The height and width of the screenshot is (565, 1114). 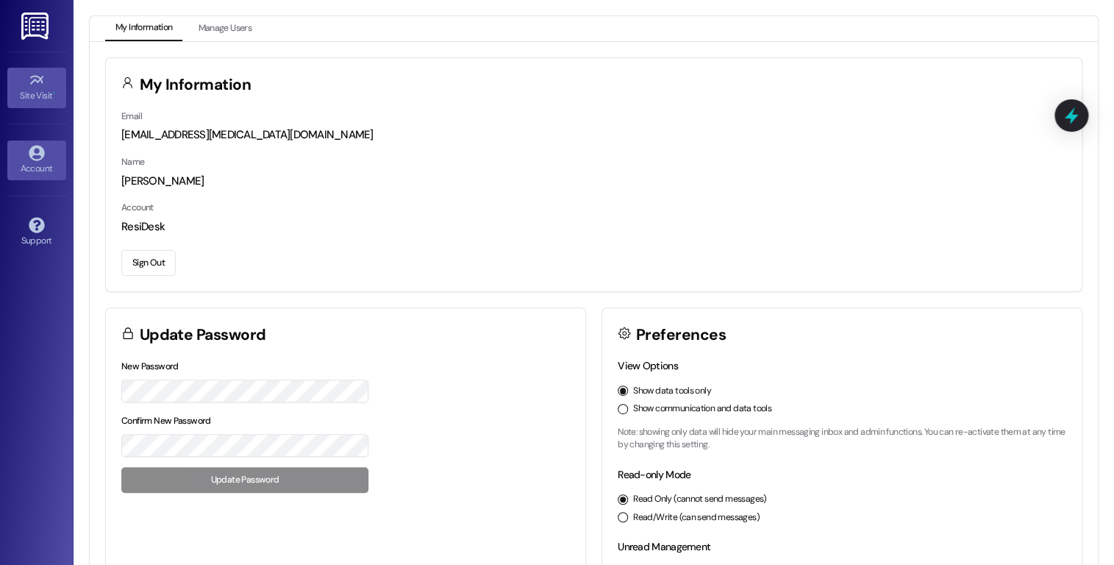 What do you see at coordinates (143, 29) in the screenshot?
I see `button: My Information` at bounding box center [143, 29].